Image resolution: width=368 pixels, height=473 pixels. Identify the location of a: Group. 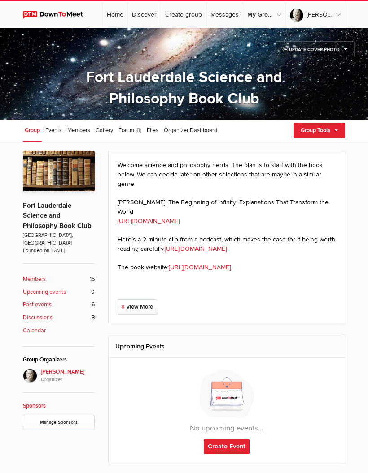
(32, 131).